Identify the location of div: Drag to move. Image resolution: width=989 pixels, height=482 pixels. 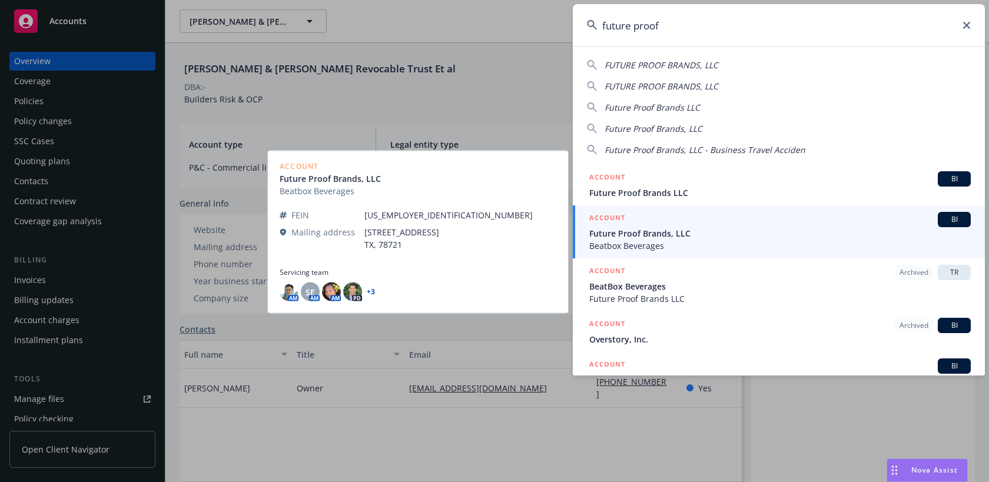
(894, 470).